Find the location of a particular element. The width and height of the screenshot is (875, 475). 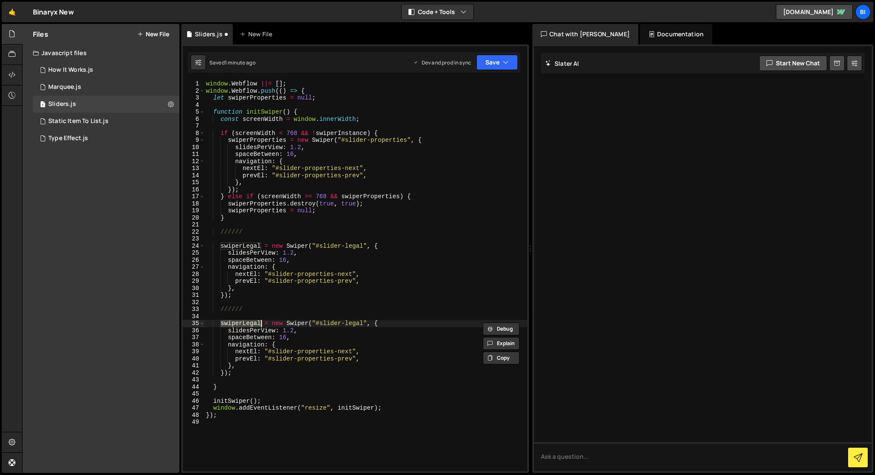

div: 38 is located at coordinates (193, 345).